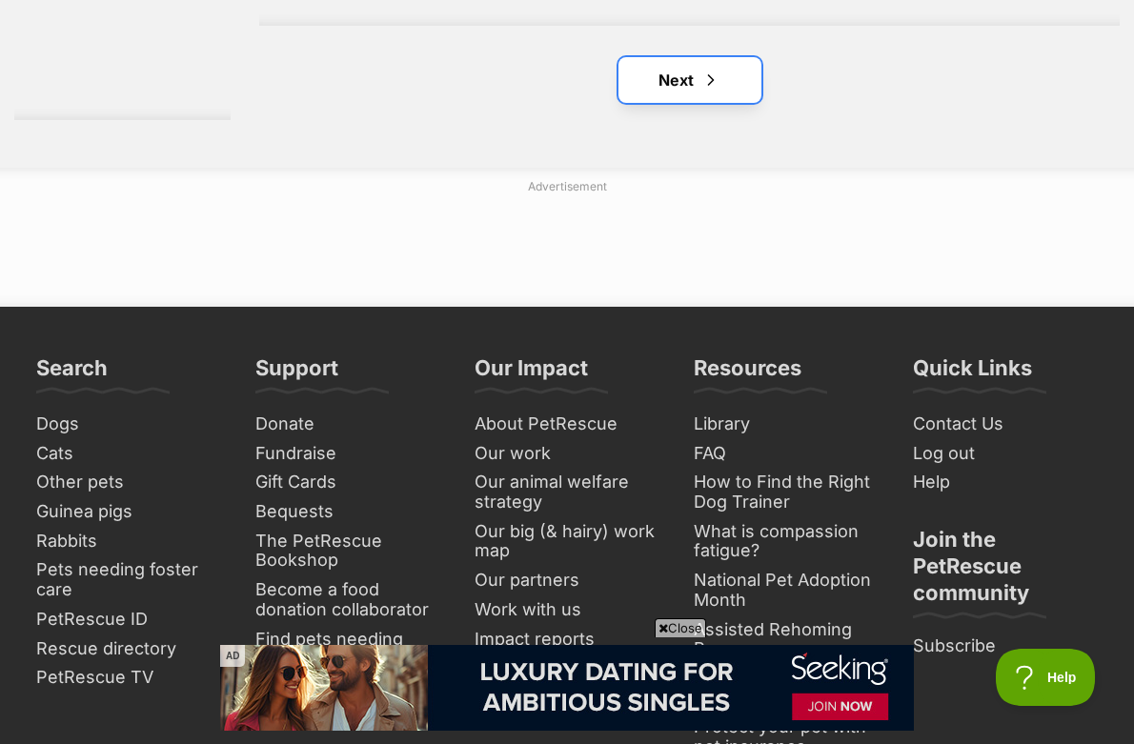 The width and height of the screenshot is (1134, 744). What do you see at coordinates (531, 373) in the screenshot?
I see `h3: Our Impact` at bounding box center [531, 373].